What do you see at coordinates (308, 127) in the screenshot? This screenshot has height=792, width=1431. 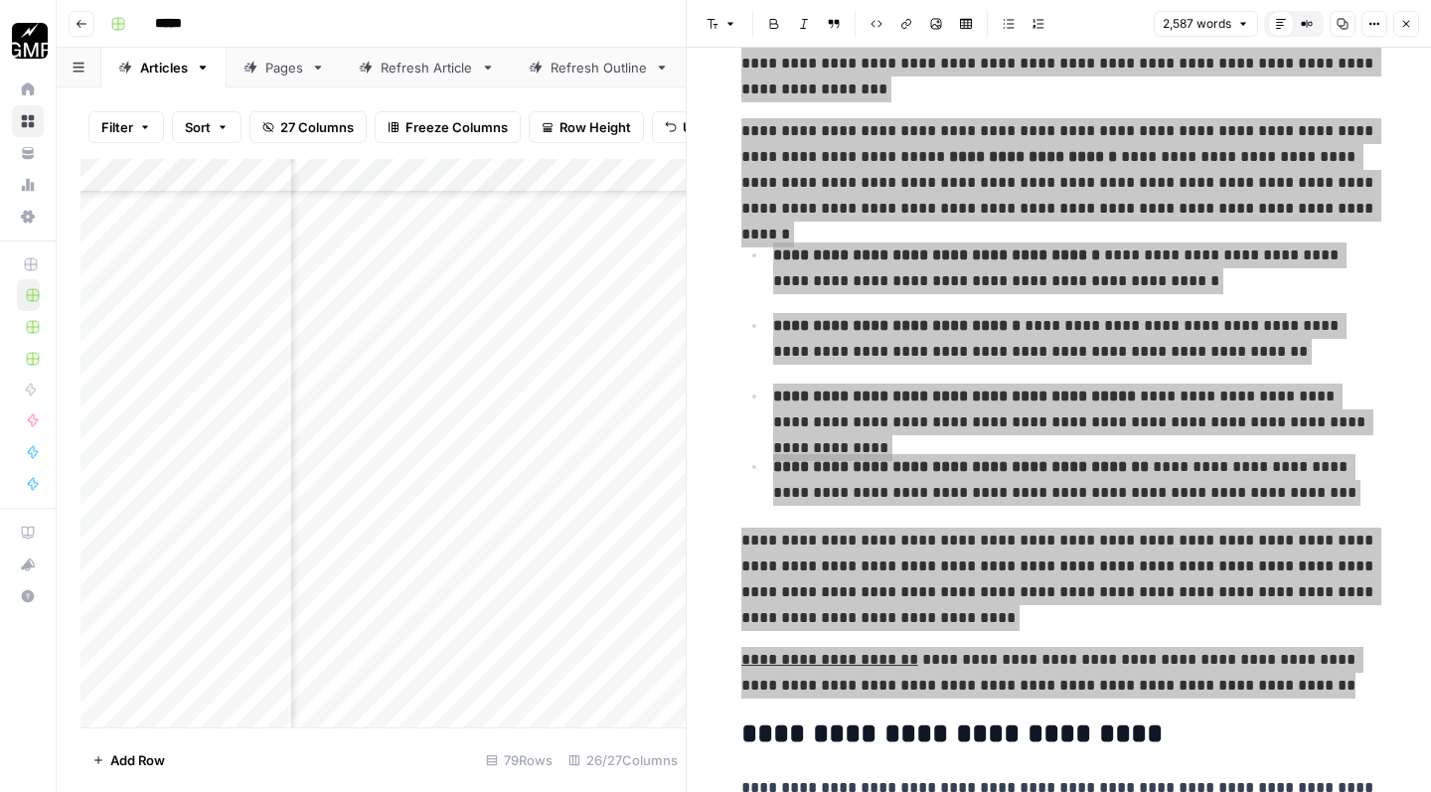 I see `button: 27 Columns` at bounding box center [308, 127].